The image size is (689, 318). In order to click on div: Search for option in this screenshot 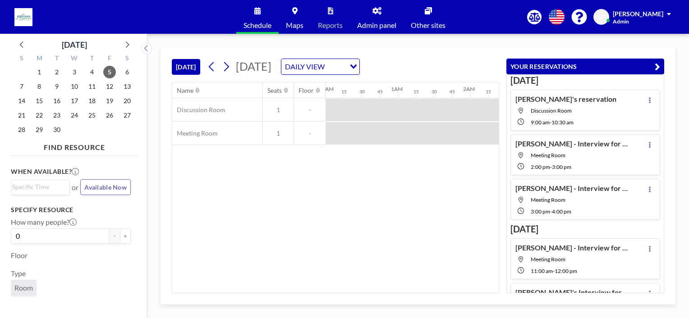, I will do `click(320, 67)`.